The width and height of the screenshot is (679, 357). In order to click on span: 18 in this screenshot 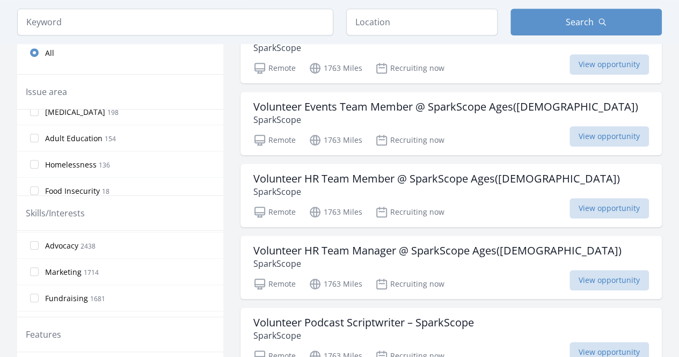, I will do `click(106, 191)`.